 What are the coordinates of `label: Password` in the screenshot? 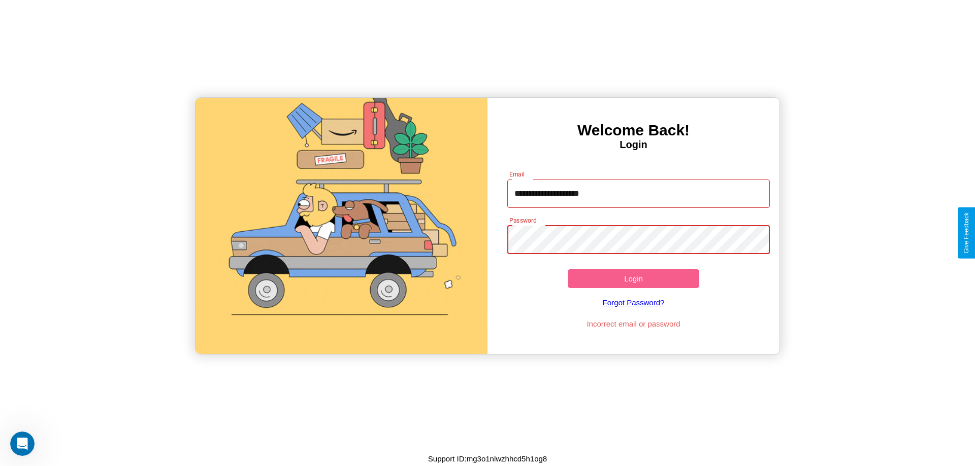 It's located at (522, 220).